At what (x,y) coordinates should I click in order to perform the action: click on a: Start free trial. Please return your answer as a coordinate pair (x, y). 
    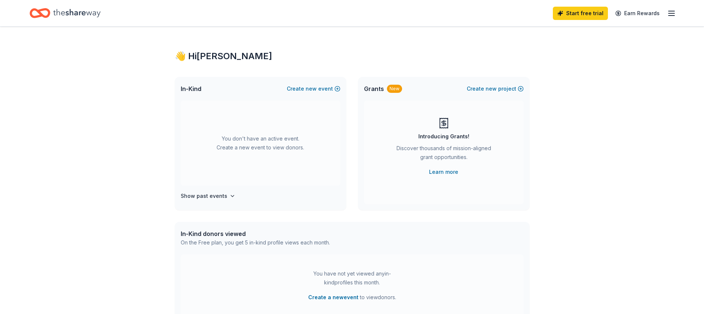
    Looking at the image, I should click on (580, 13).